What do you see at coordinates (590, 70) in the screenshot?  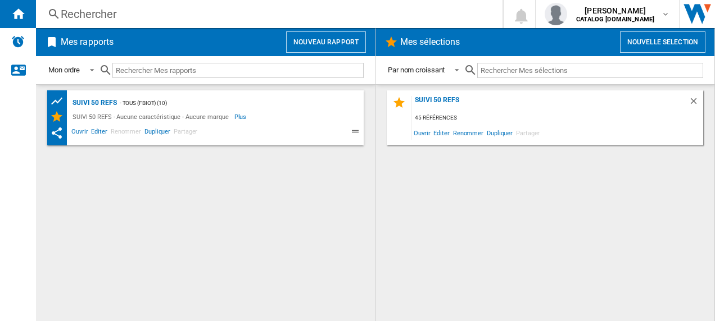 I see `input: Rechercher Mes sélections` at bounding box center [590, 70].